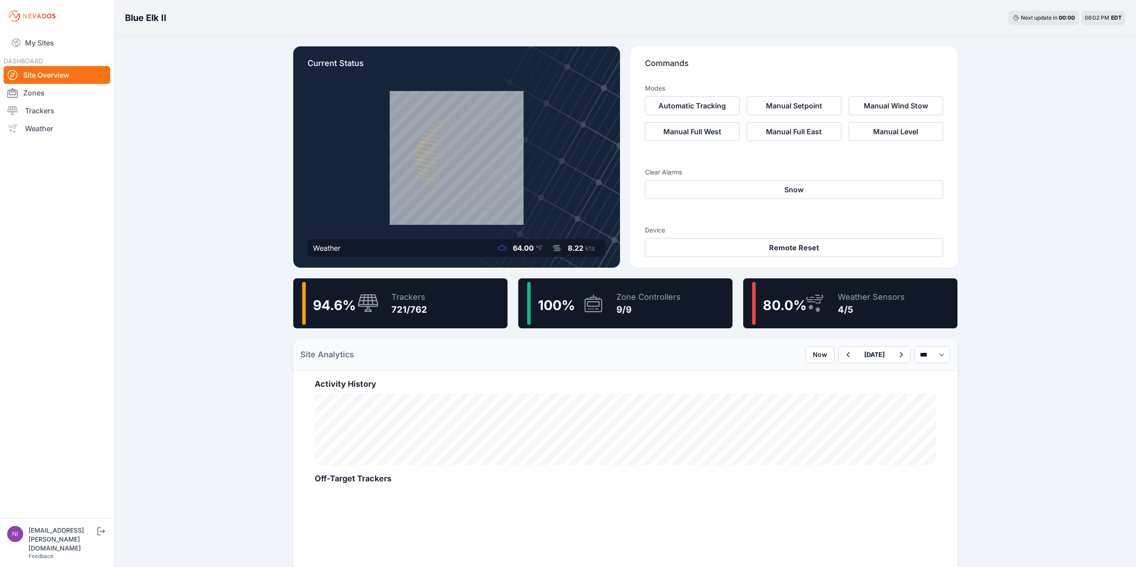 The width and height of the screenshot is (1136, 567). I want to click on button: Snow, so click(794, 190).